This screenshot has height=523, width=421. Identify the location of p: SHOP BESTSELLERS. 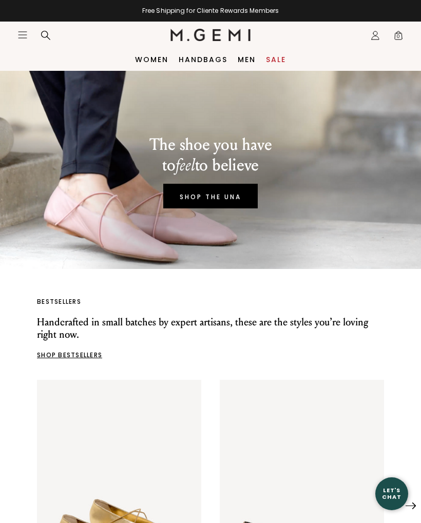
(211, 355).